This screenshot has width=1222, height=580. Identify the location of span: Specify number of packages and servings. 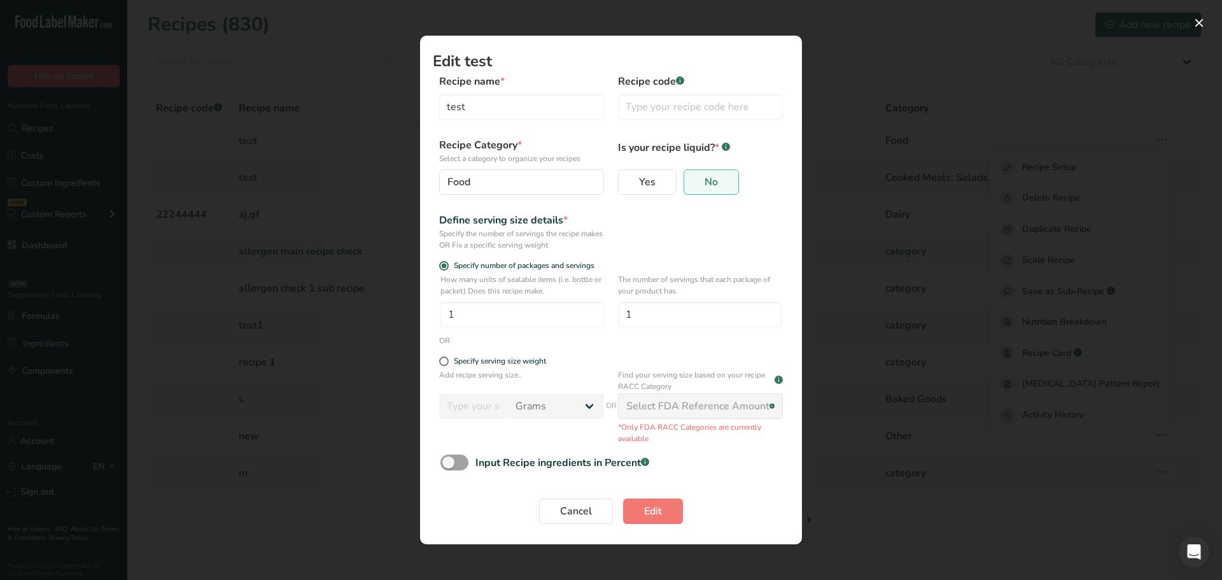
(521, 265).